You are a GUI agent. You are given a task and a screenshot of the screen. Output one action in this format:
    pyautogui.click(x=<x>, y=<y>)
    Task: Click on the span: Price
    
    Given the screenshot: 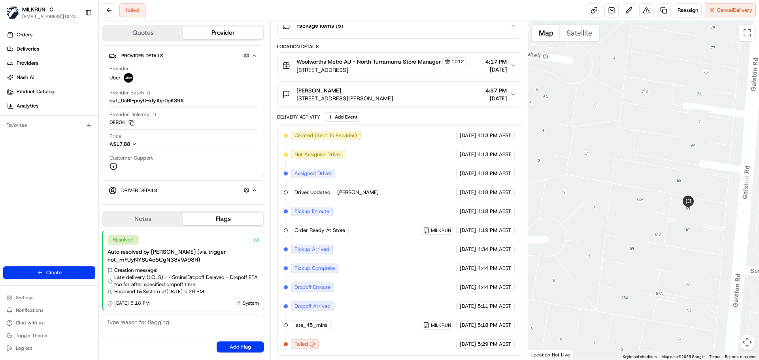 What is the action you would take?
    pyautogui.click(x=115, y=136)
    